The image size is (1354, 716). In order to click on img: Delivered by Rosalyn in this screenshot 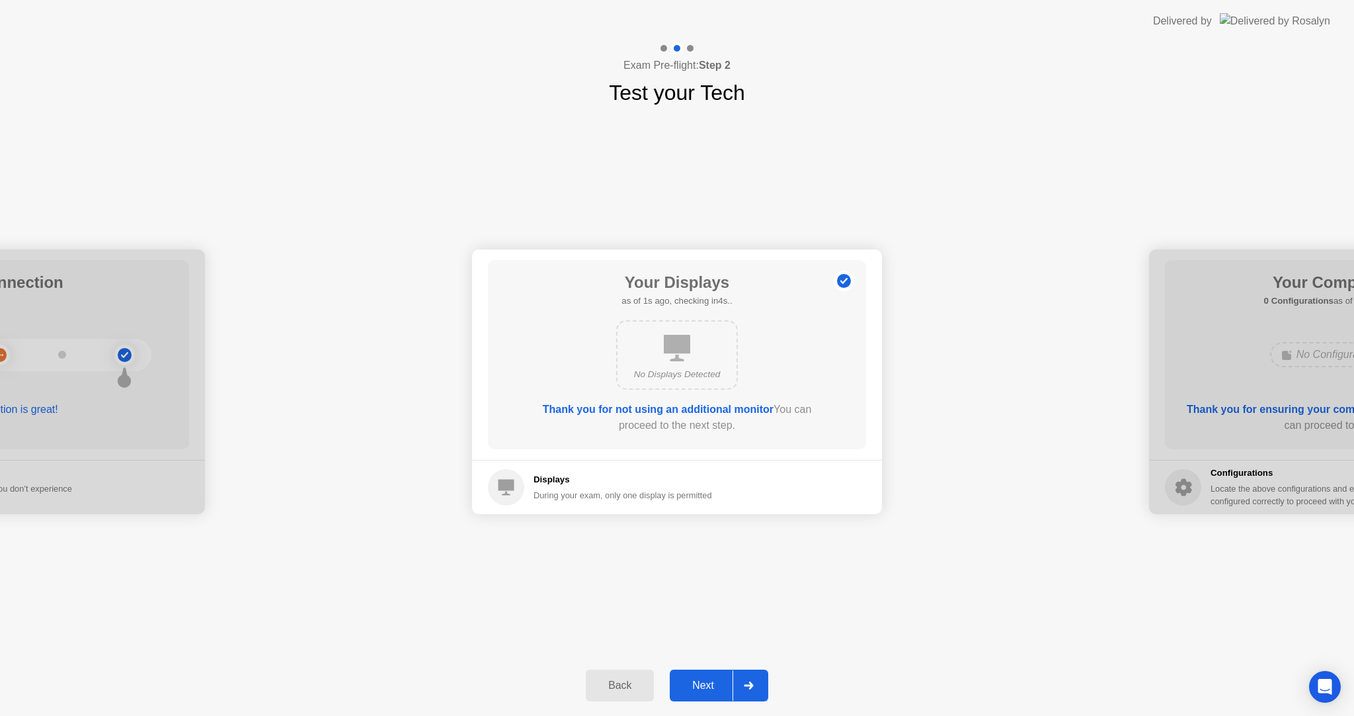, I will do `click(1275, 20)`.